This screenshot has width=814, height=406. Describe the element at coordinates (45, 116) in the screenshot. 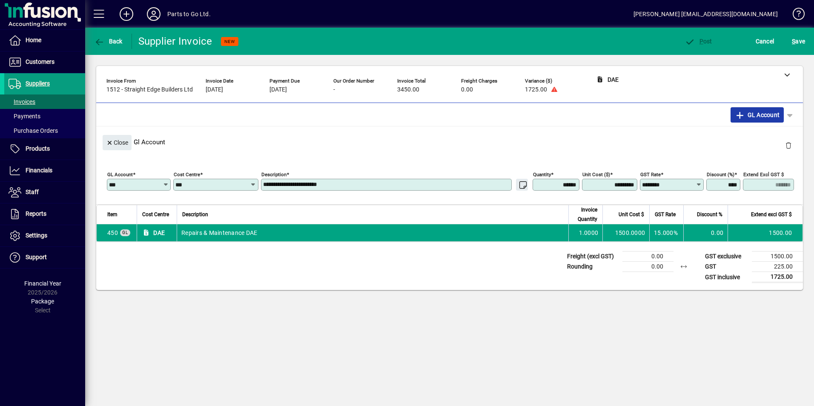

I see `a: Payments` at that location.